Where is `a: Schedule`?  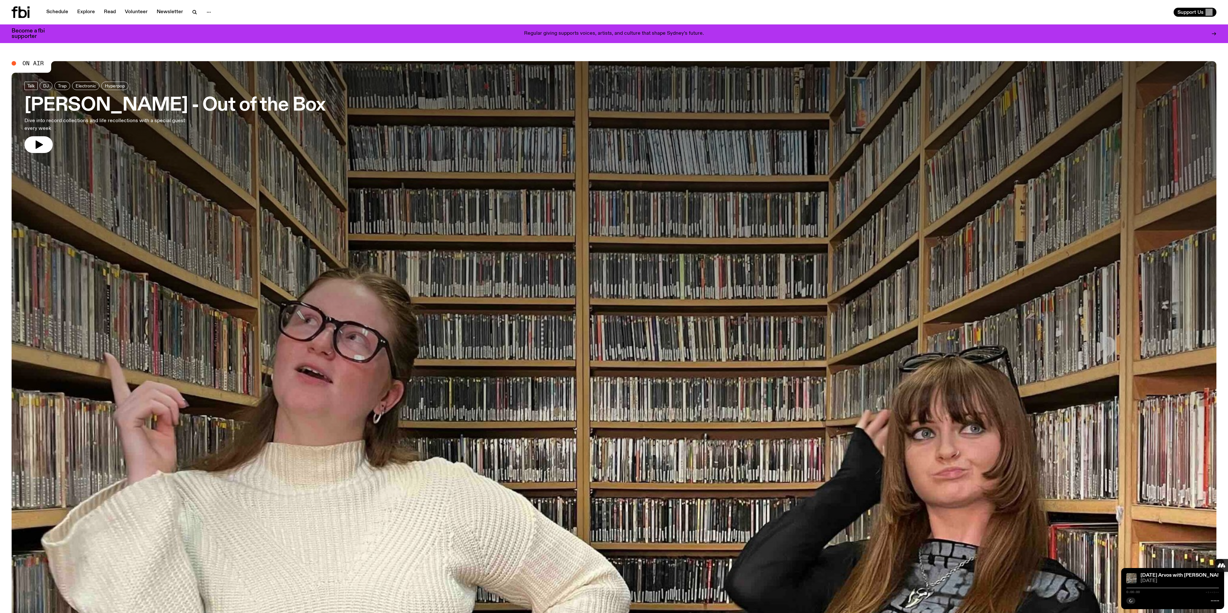 a: Schedule is located at coordinates (57, 12).